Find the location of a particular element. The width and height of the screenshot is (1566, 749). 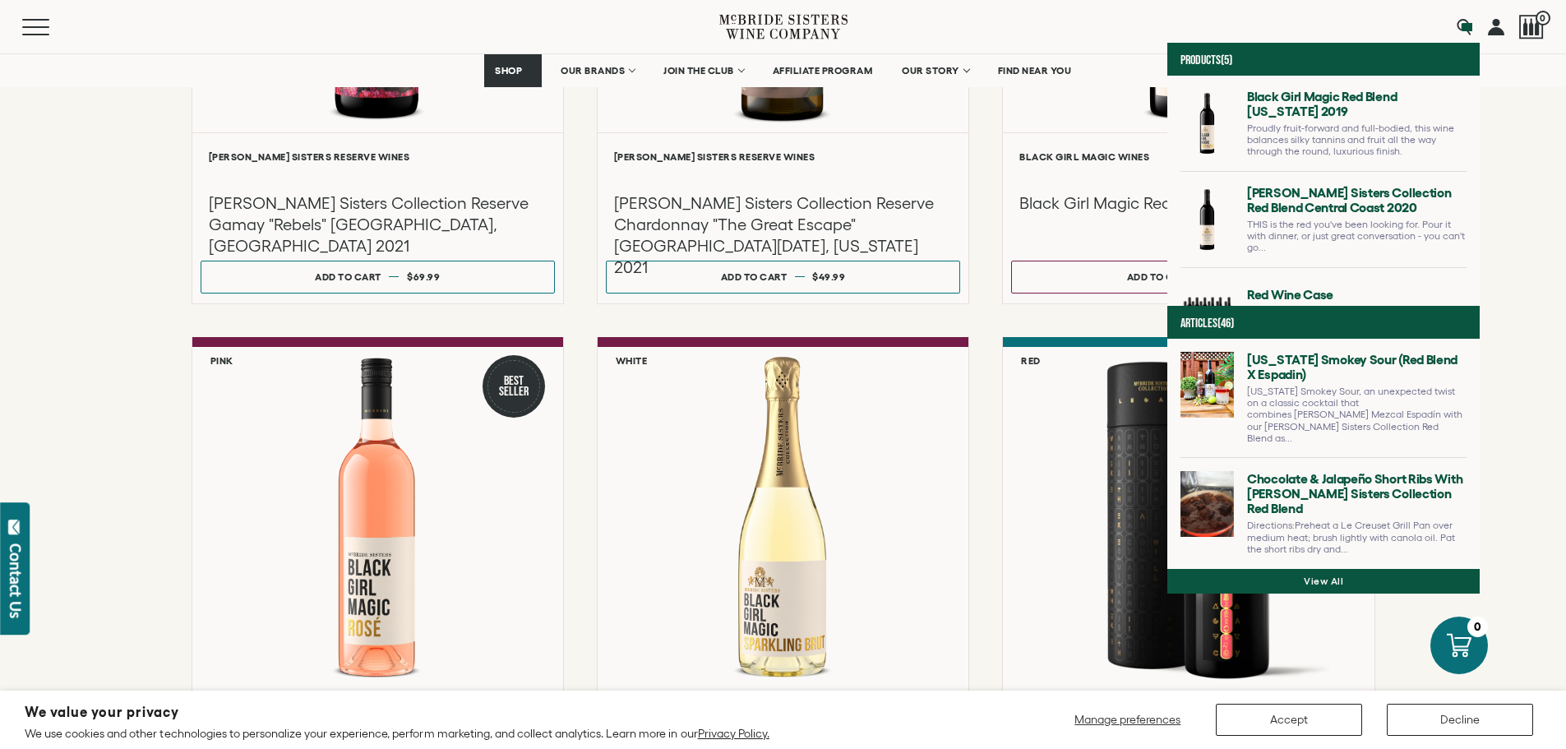

h6: Red is located at coordinates (1031, 360).